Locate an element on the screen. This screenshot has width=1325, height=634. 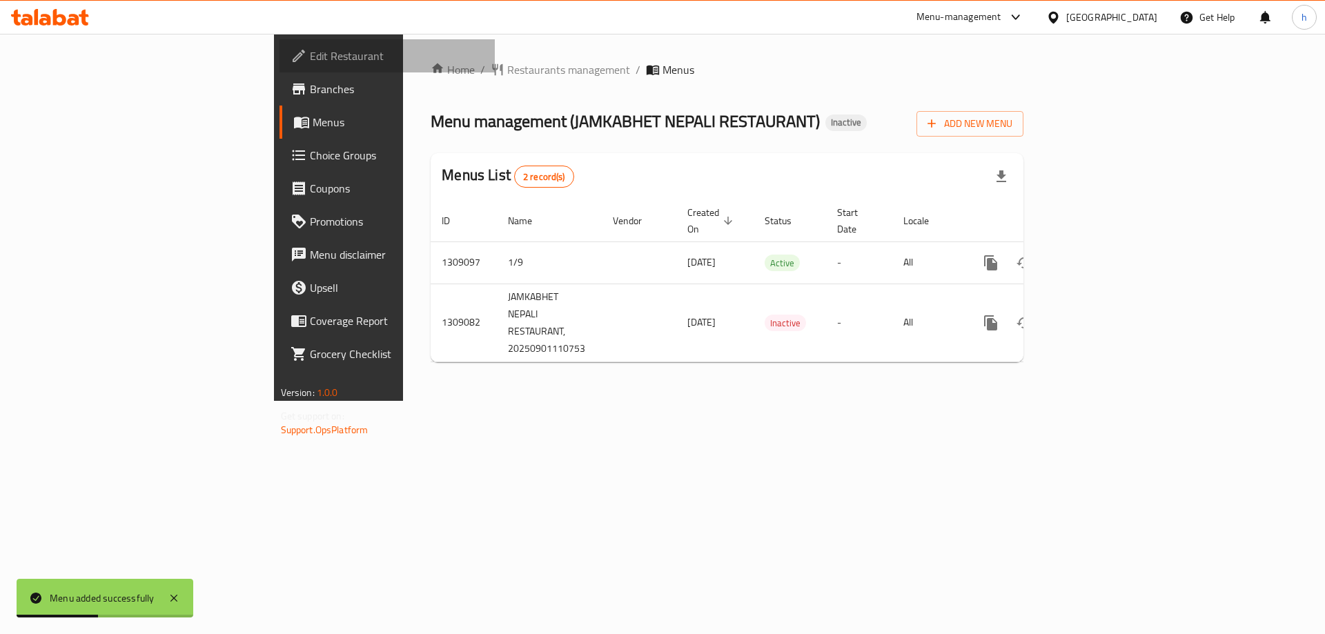
span: Restaurants management is located at coordinates (569, 70).